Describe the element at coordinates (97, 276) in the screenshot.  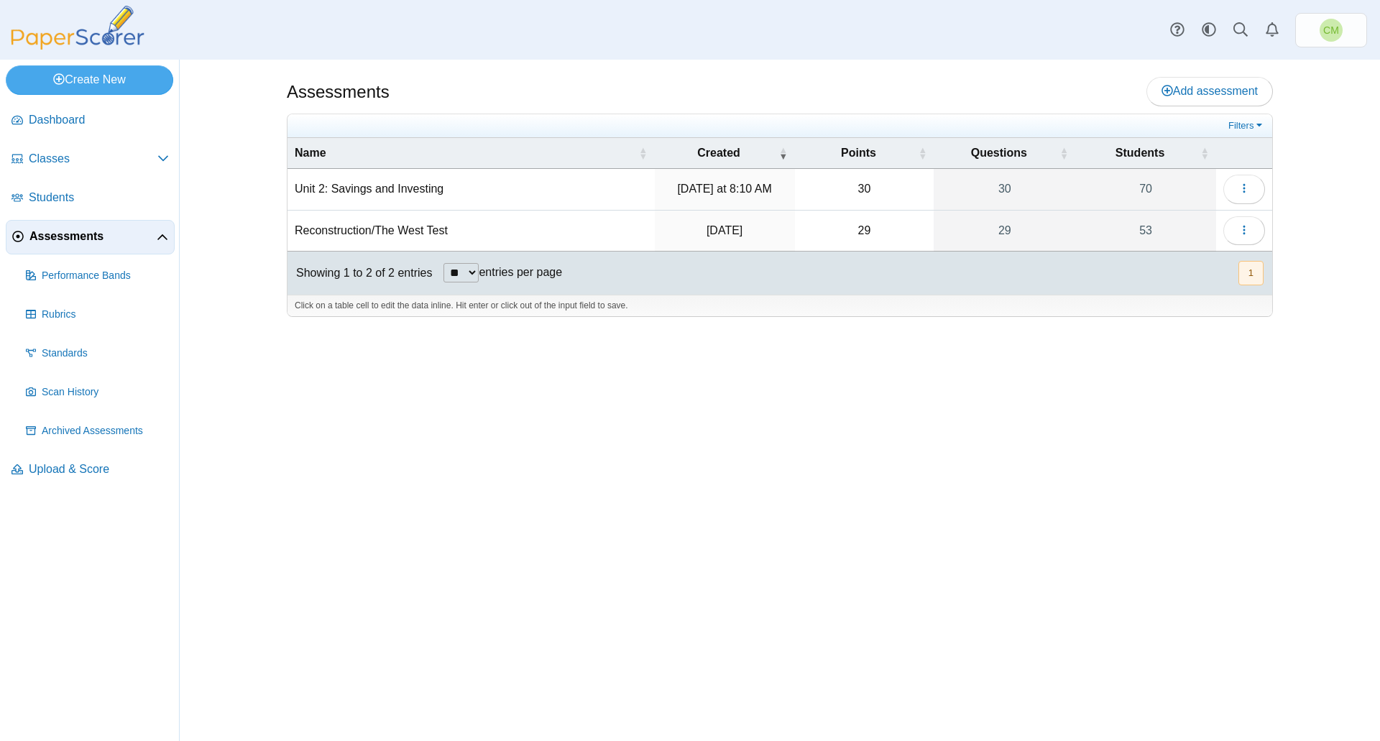
I see `a: Performance Bands` at that location.